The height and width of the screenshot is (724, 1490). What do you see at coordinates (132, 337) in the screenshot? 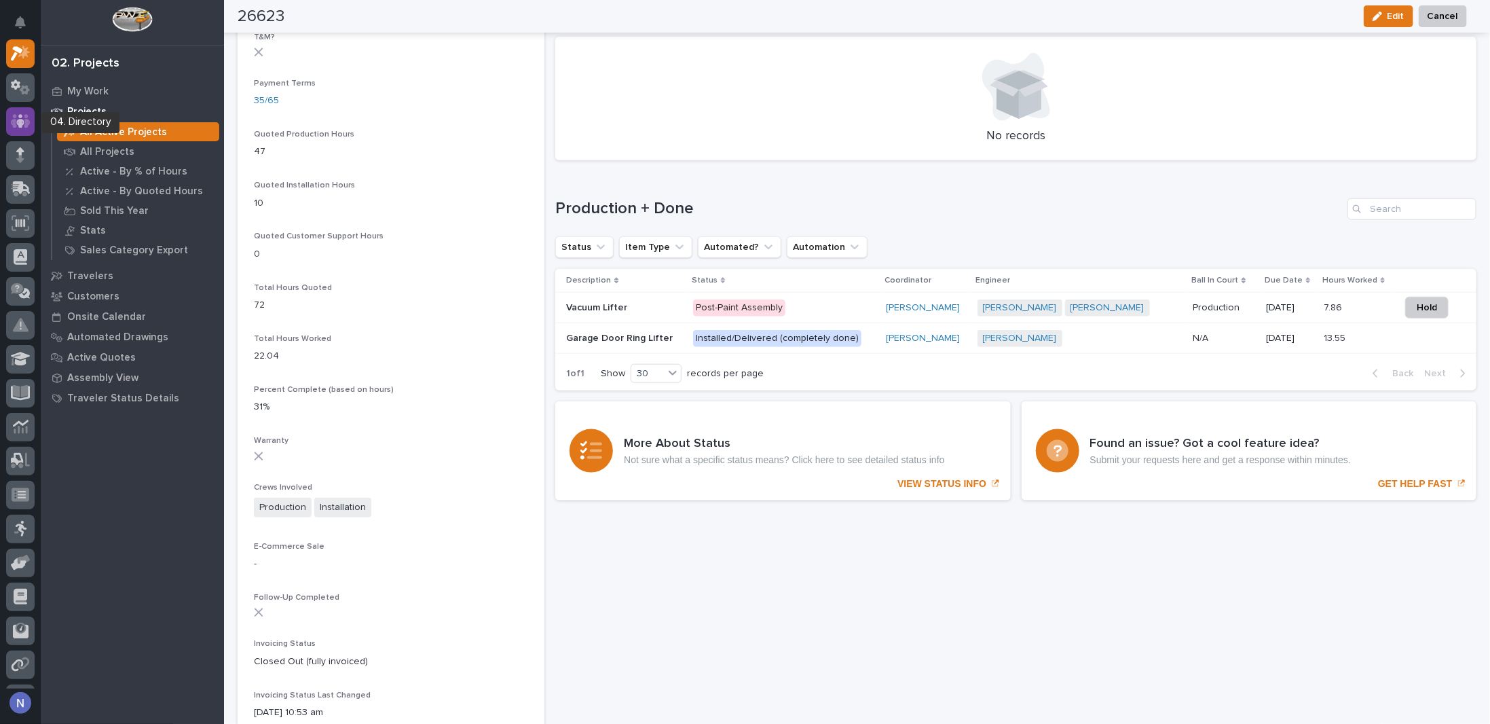
I see `a: Automated Drawings` at bounding box center [132, 337].